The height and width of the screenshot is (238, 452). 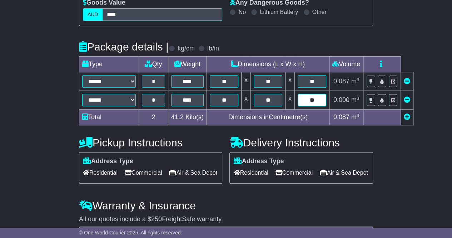 I want to click on span: © One World Courier 2025. All rights reserved., so click(x=131, y=232).